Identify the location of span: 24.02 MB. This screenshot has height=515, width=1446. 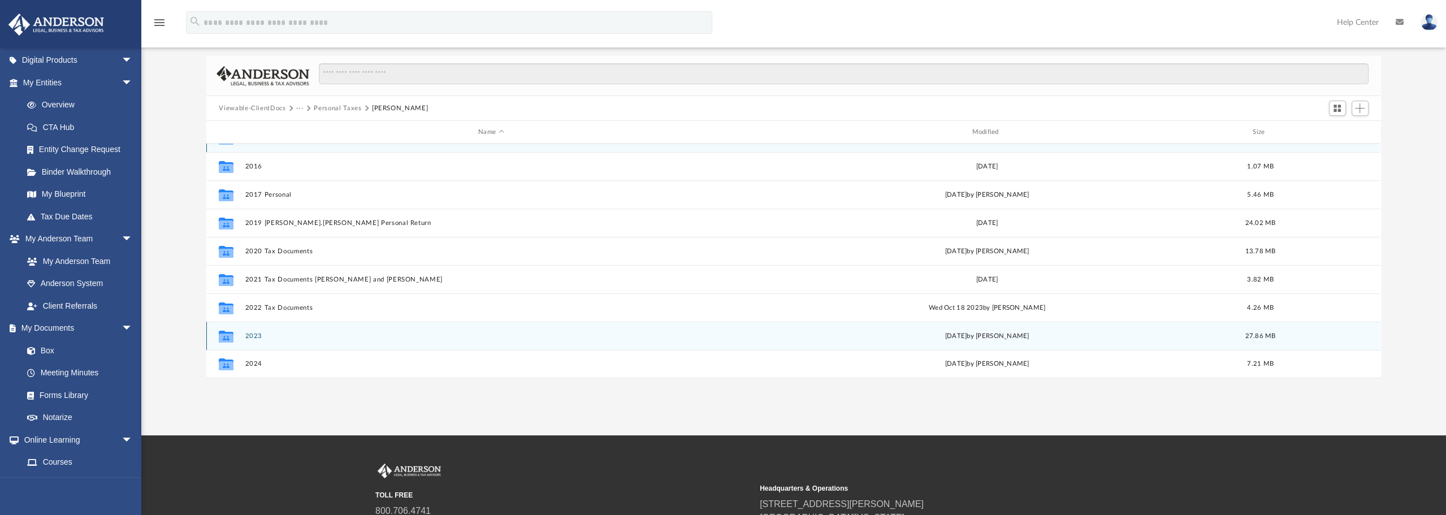
(1260, 223).